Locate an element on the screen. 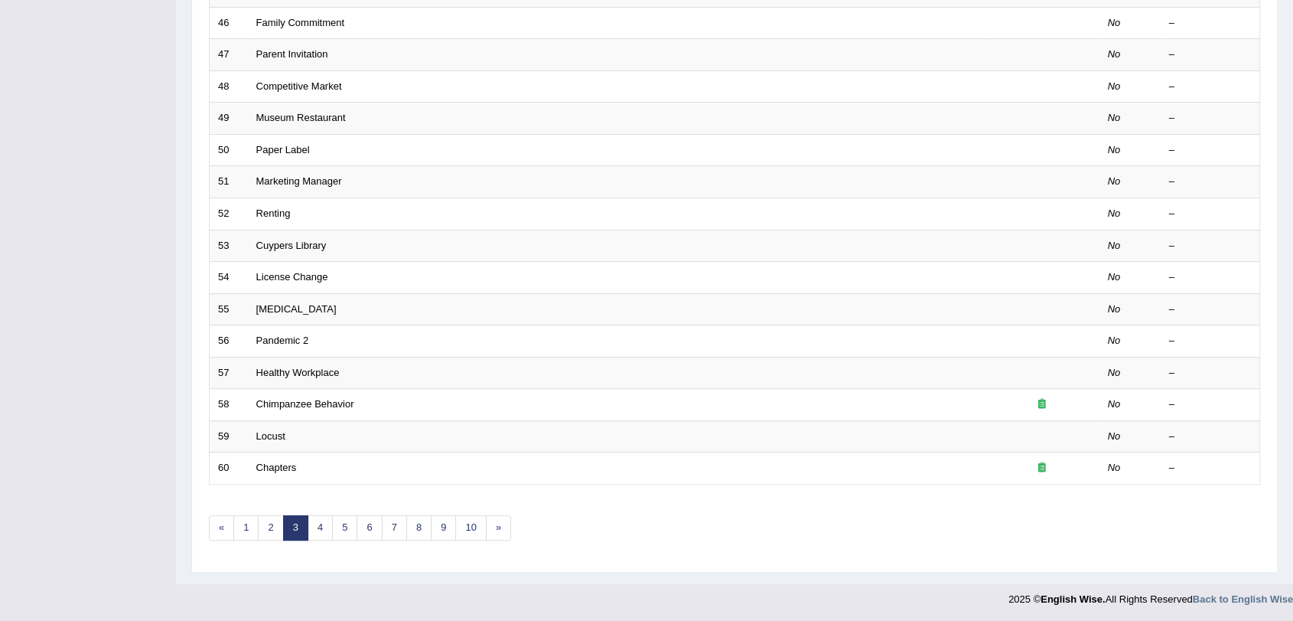 This screenshot has height=621, width=1293. td: 59 is located at coordinates (229, 436).